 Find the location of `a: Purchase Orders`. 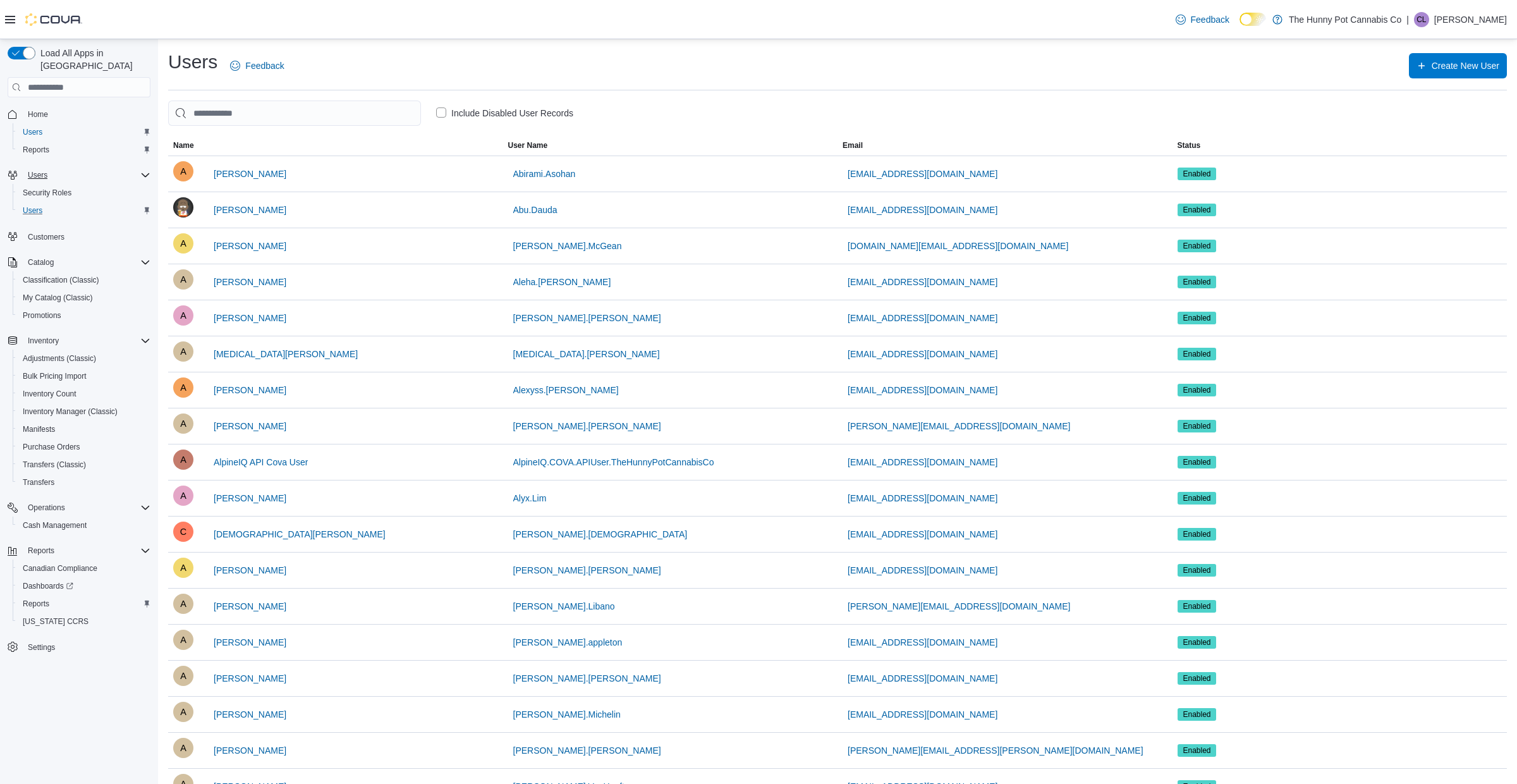

a: Purchase Orders is located at coordinates (51, 447).